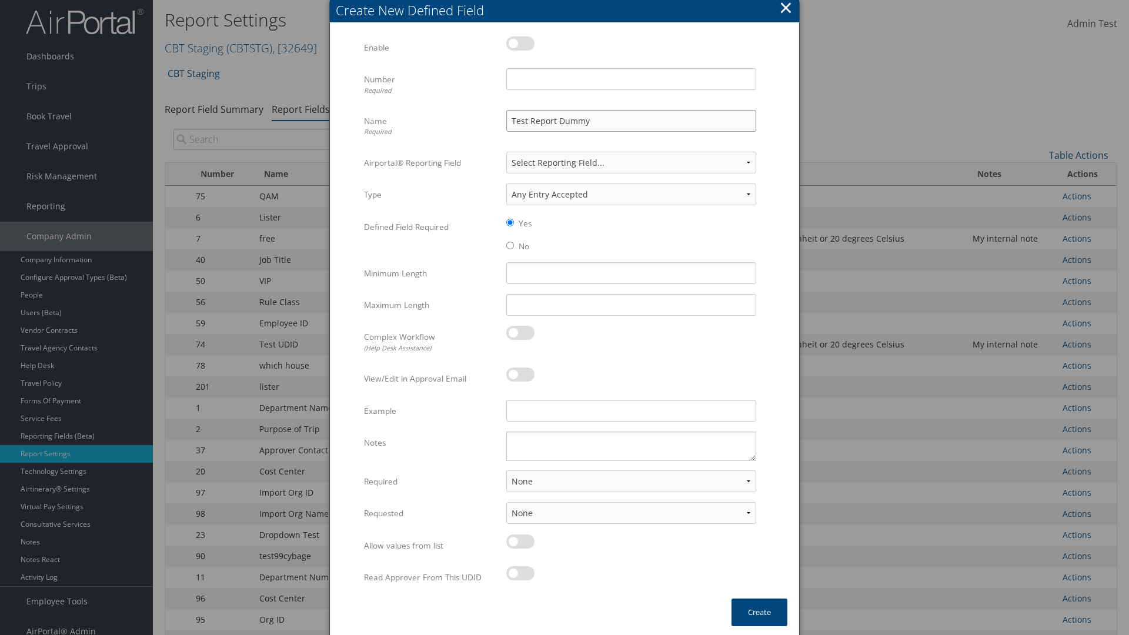  What do you see at coordinates (431, 443) in the screenshot?
I see `label: Notes` at bounding box center [431, 443].